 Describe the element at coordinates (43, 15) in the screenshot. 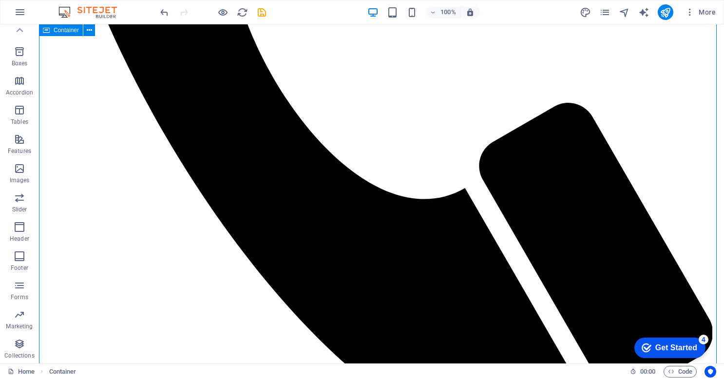

I see `div: Get Started 4 items remaining, 20% complete` at that location.